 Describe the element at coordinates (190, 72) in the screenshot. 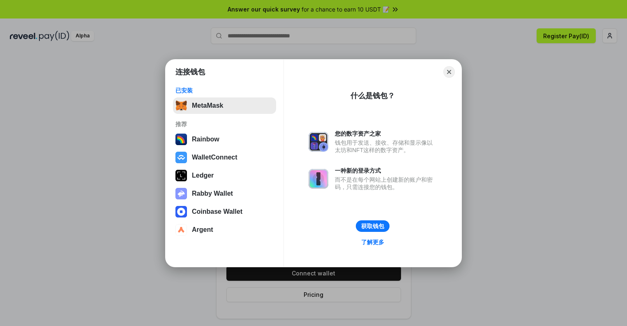

I see `h1: 连接钱包` at that location.